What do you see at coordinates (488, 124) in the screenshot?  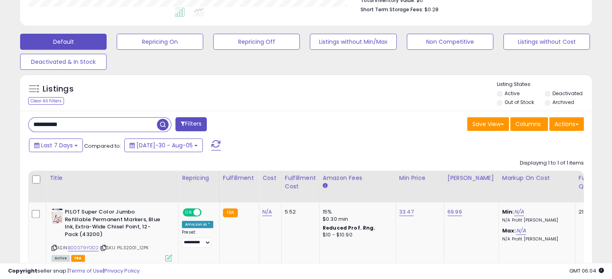 I see `button: Save View` at bounding box center [488, 124].